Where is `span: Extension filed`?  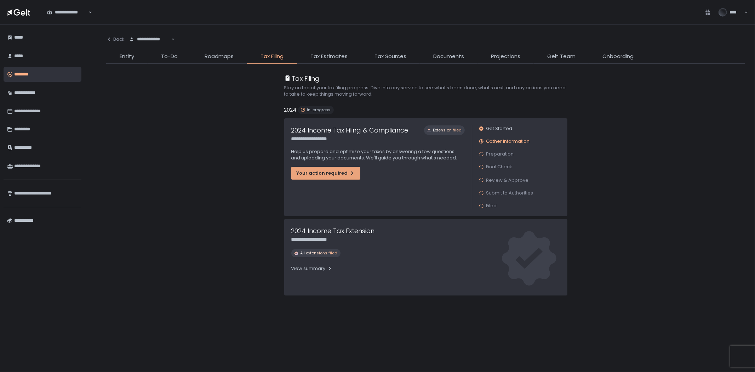 span: Extension filed is located at coordinates (447, 130).